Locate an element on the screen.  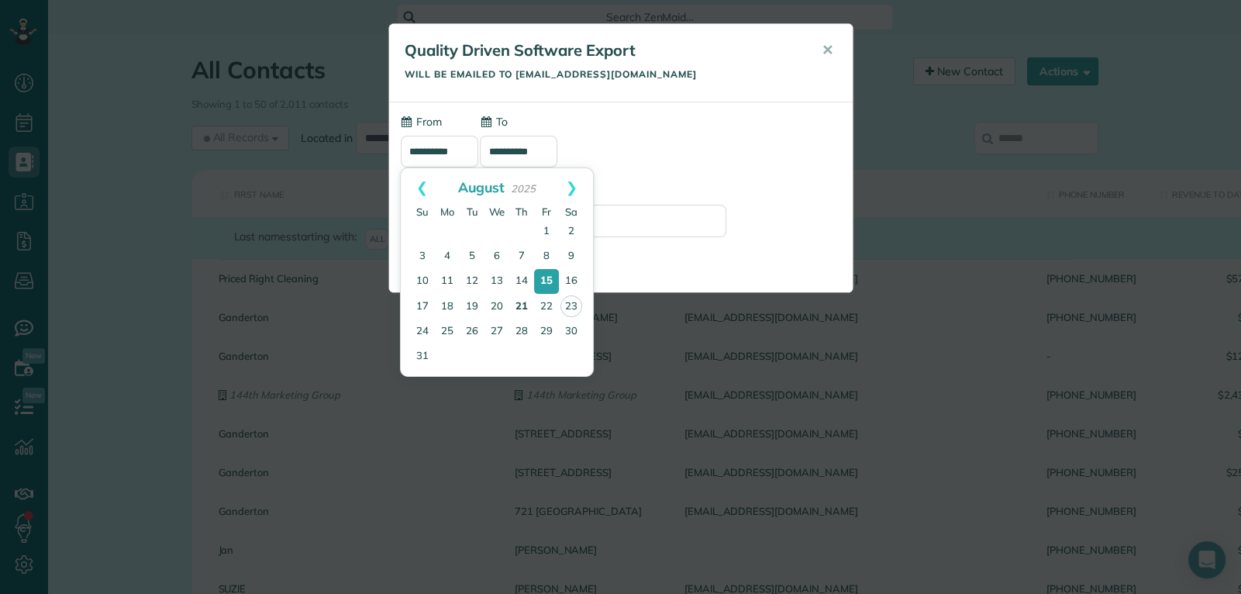
a: 27 is located at coordinates (497, 332).